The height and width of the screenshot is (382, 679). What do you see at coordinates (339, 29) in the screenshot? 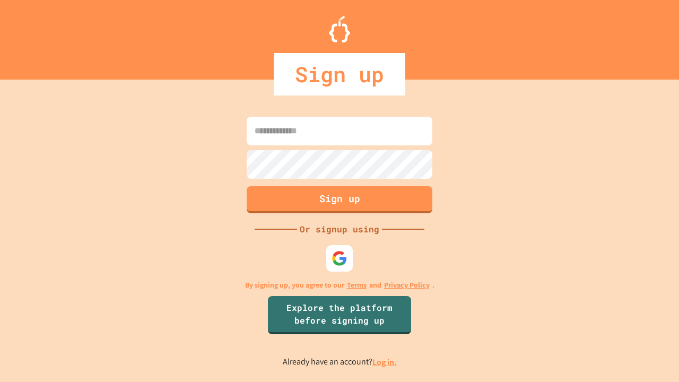
I see `img: Logo.svg` at bounding box center [339, 29].